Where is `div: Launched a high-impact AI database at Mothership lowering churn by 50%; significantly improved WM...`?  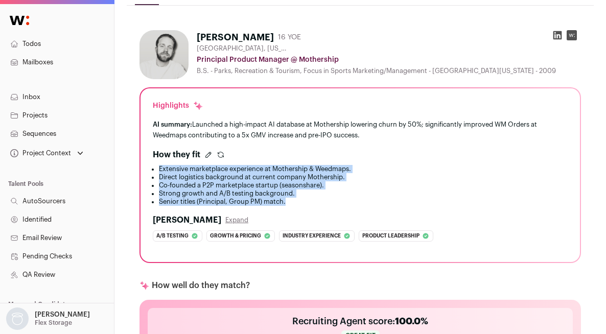
div: Launched a high-impact AI database at Mothership lowering churn by 50%; significantly improved WM... is located at coordinates (360, 130).